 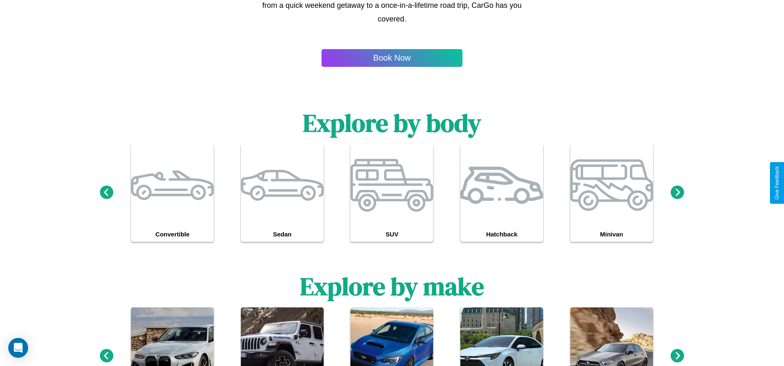 I want to click on div: Open Intercom Messenger, so click(x=18, y=348).